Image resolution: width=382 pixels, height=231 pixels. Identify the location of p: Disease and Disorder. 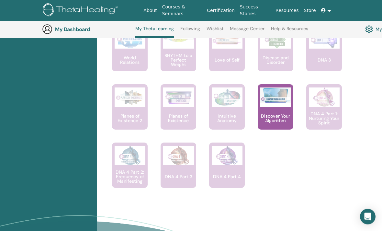
(275, 60).